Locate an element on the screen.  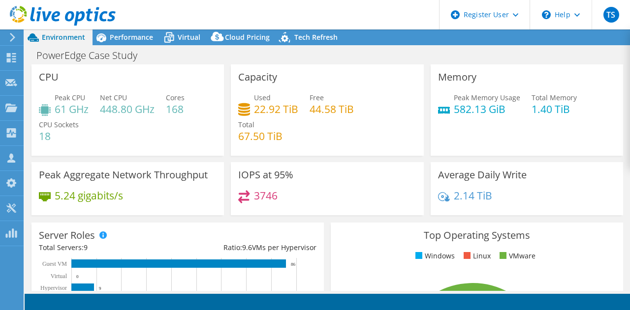
span: Total Memory is located at coordinates (554, 97).